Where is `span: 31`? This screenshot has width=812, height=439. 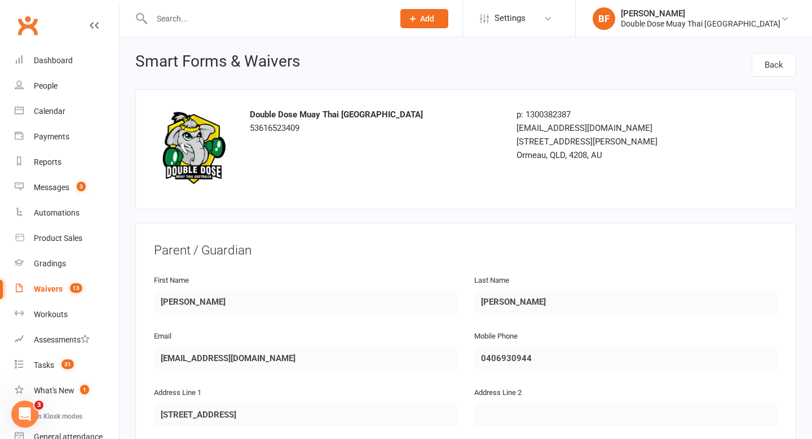 span: 31 is located at coordinates (68, 364).